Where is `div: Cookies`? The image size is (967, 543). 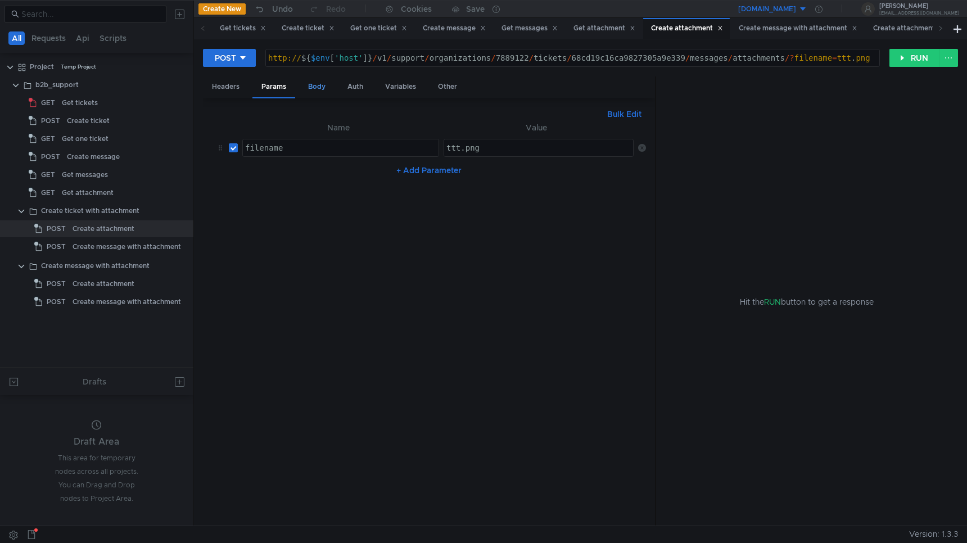
div: Cookies is located at coordinates (416, 9).